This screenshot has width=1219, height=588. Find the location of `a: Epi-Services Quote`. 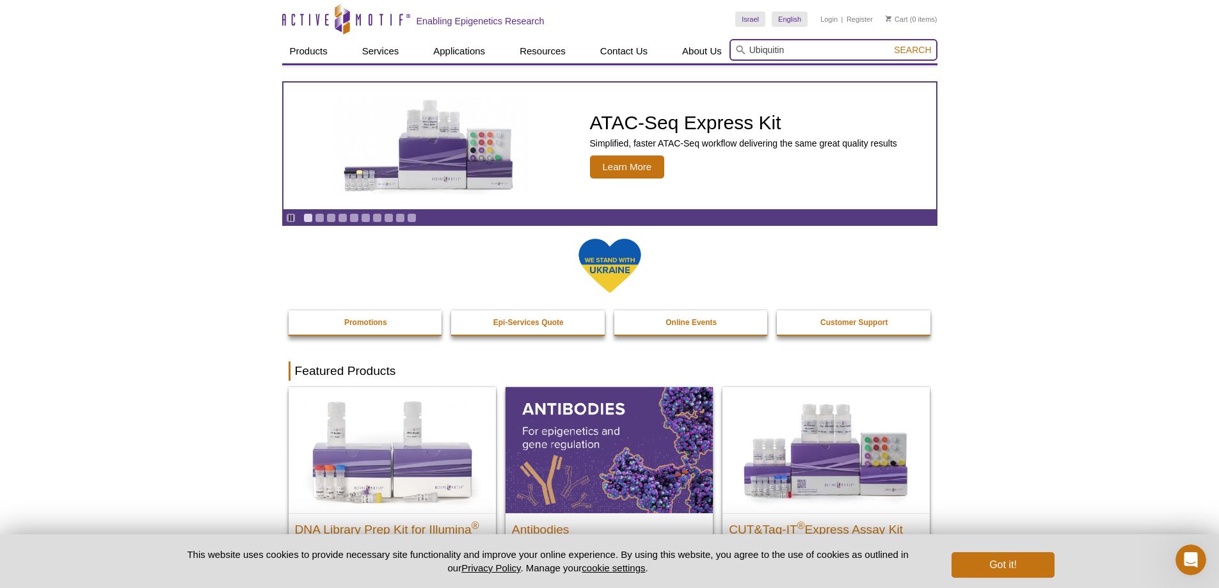

a: Epi-Services Quote is located at coordinates (528, 322).